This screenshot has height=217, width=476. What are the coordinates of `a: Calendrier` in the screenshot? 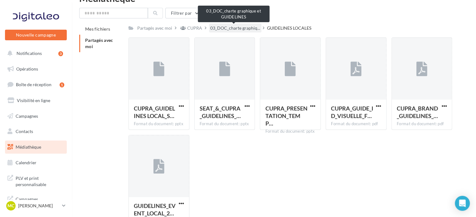 It's located at (36, 163).